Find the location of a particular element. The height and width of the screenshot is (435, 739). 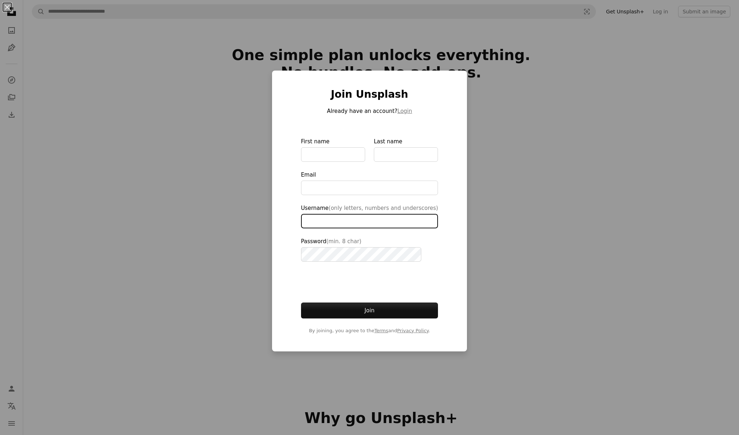

label: Last name is located at coordinates (406, 150).